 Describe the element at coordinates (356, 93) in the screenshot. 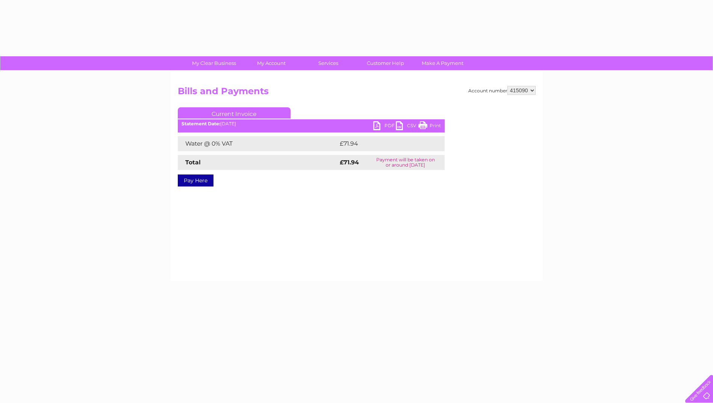

I see `h2: Bills and Payments` at that location.